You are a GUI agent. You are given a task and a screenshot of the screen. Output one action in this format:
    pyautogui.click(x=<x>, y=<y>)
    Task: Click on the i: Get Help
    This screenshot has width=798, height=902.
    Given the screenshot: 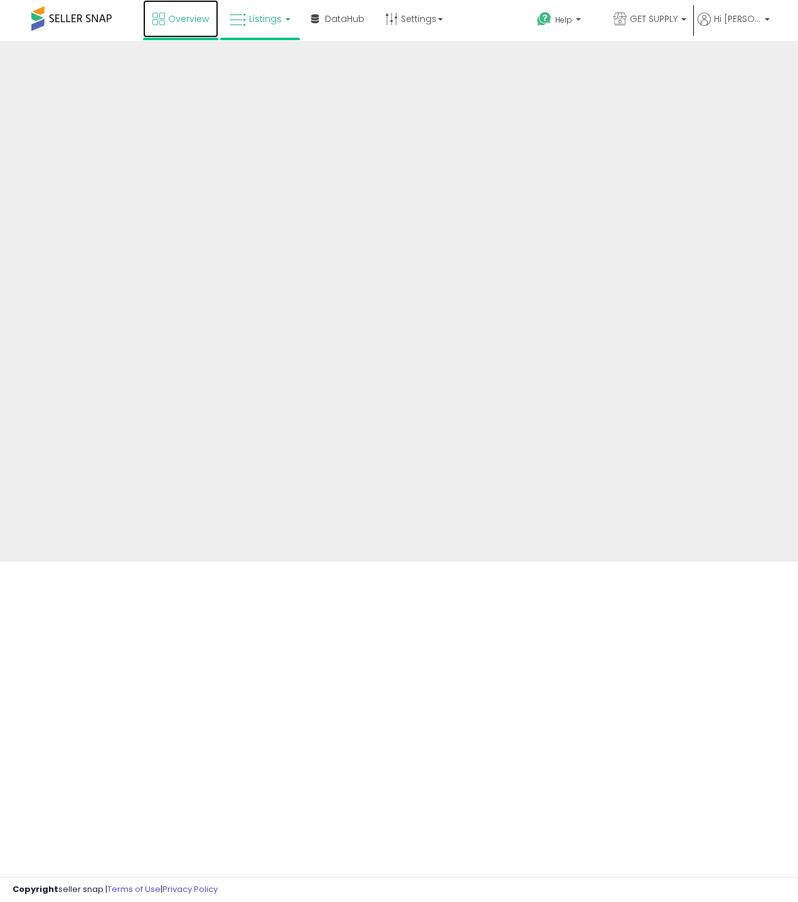 What is the action you would take?
    pyautogui.click(x=544, y=19)
    